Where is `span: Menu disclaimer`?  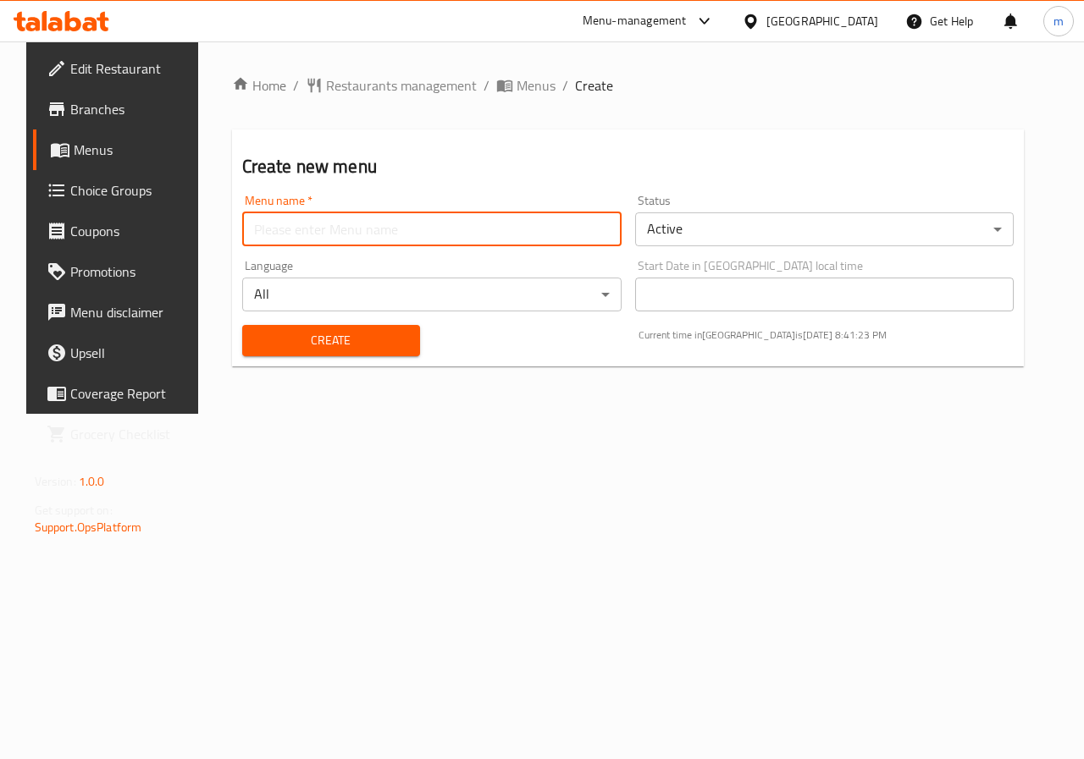 span: Menu disclaimer is located at coordinates (132, 312).